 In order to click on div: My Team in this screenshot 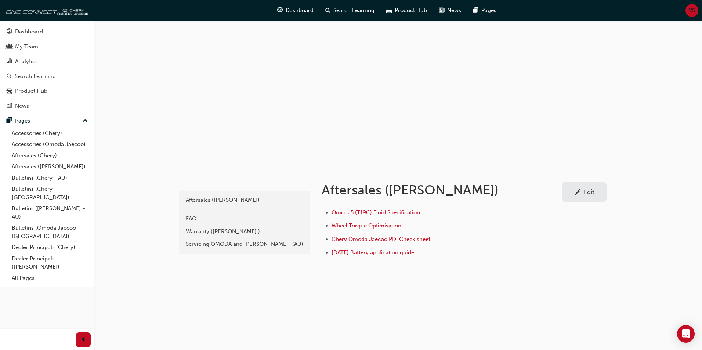, I will do `click(26, 47)`.